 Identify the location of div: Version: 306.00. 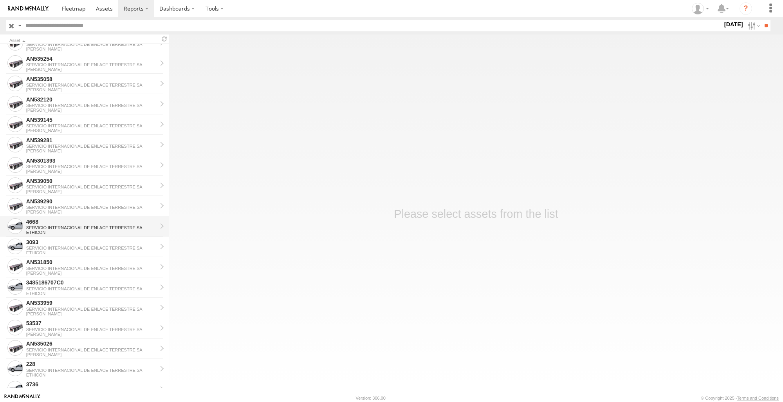
(371, 398).